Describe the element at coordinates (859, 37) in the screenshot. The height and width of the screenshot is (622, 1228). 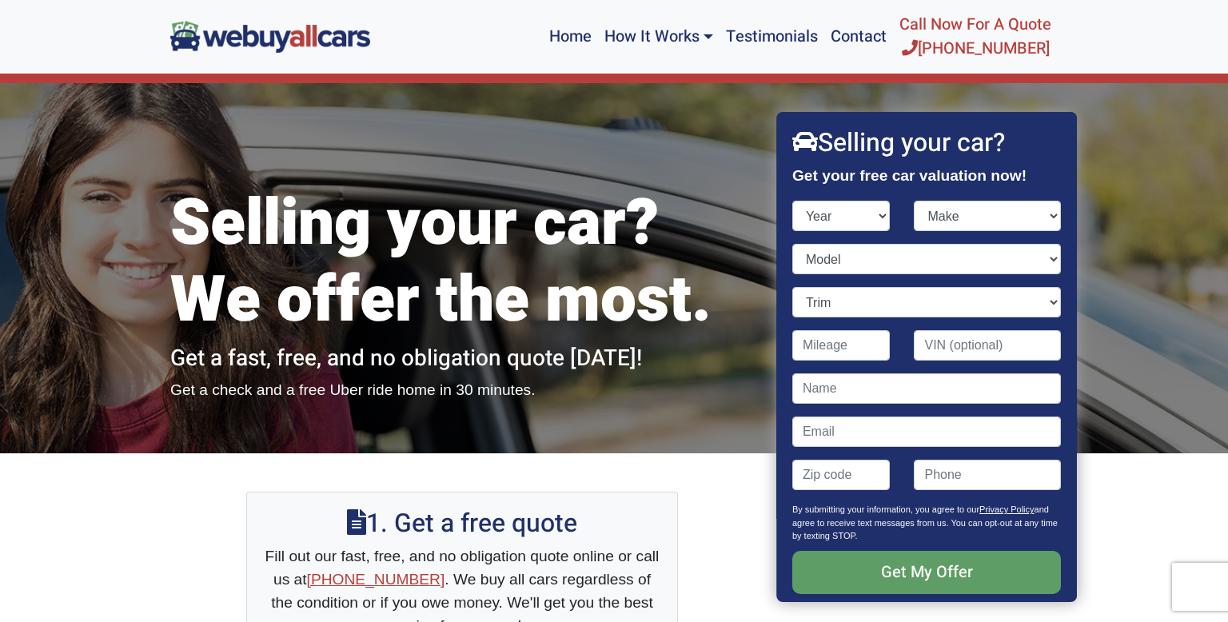
I see `a: Contact` at that location.